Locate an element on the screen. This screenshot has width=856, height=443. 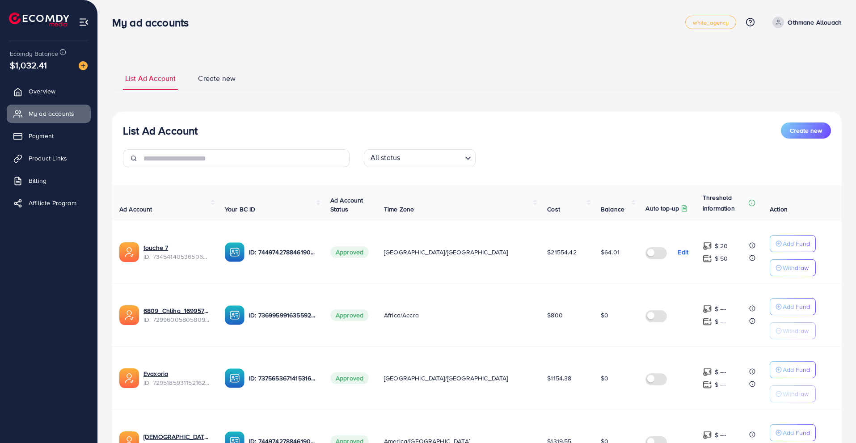
a: Payment is located at coordinates (49, 136).